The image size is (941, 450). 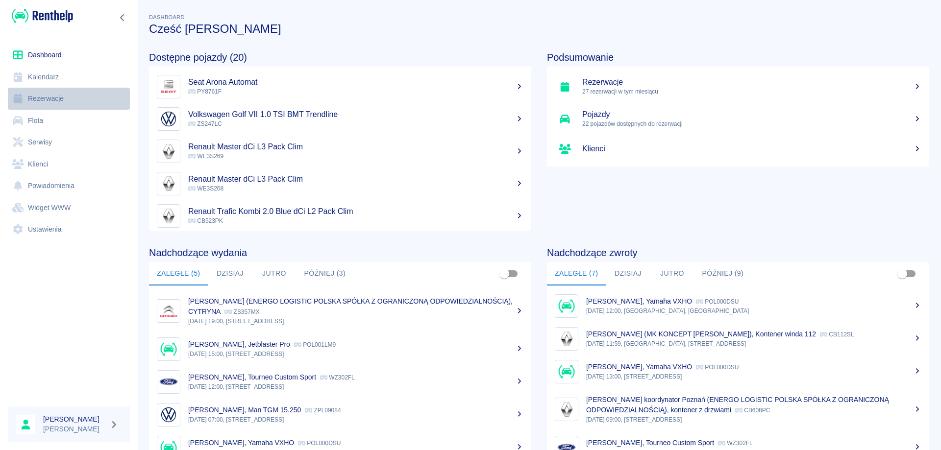 I want to click on p: CB112SL, so click(x=837, y=335).